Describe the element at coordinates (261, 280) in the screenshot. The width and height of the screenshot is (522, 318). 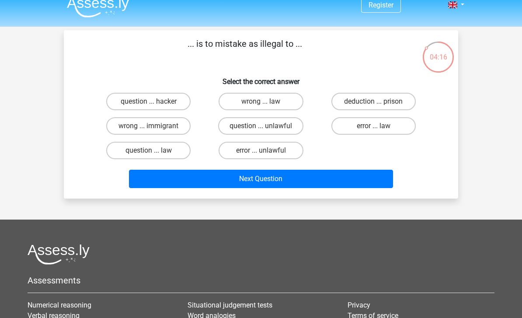
I see `h5: Assessments` at that location.